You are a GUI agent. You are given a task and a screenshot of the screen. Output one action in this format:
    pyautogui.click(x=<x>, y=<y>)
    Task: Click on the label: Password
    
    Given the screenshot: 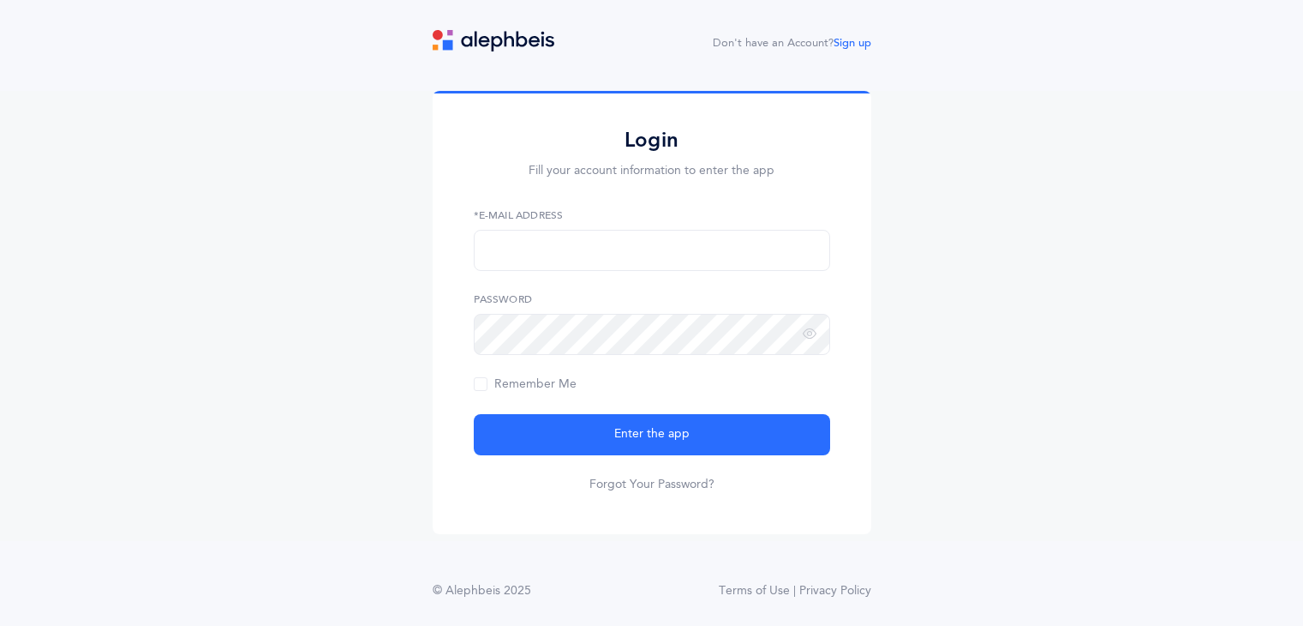 What is the action you would take?
    pyautogui.click(x=652, y=299)
    